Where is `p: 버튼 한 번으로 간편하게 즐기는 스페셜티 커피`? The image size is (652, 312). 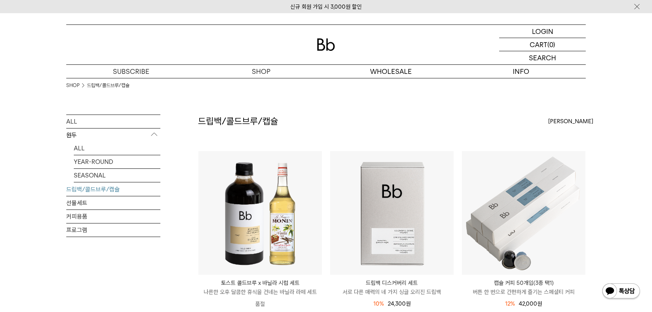
p: 버튼 한 번으로 간편하게 즐기는 스페셜티 커피 is located at coordinates (524, 292).